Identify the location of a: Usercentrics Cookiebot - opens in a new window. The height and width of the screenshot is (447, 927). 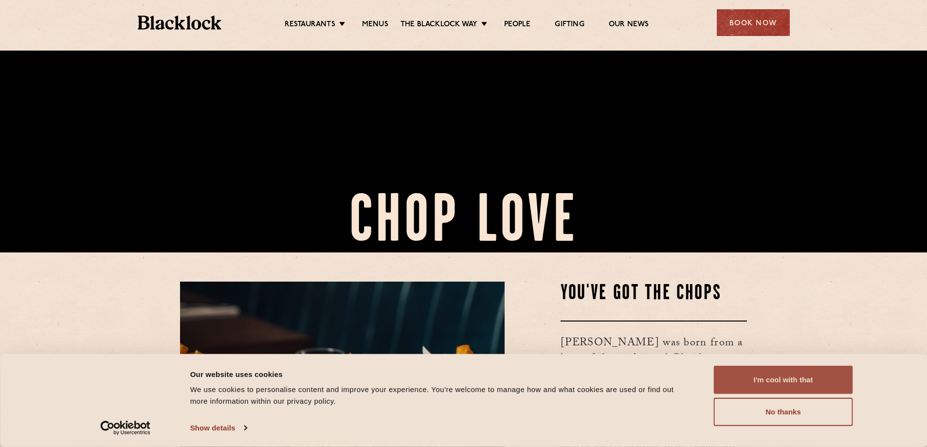
(125, 428).